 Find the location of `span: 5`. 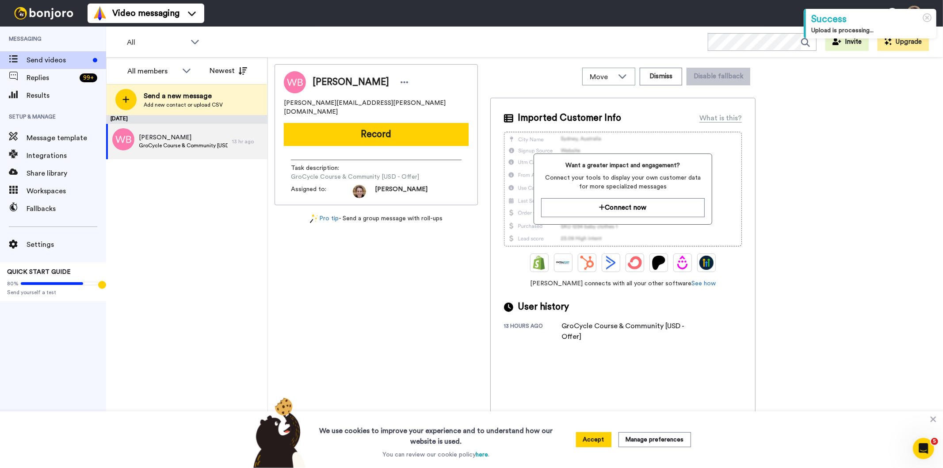

span: 5 is located at coordinates (935, 441).